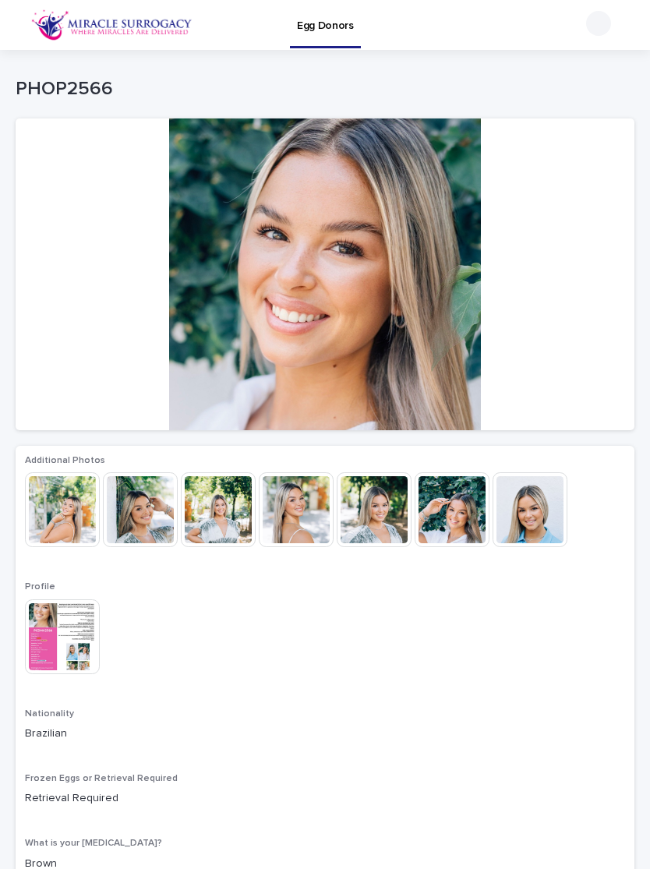 The image size is (650, 869). What do you see at coordinates (49, 714) in the screenshot?
I see `span: Nationality` at bounding box center [49, 714].